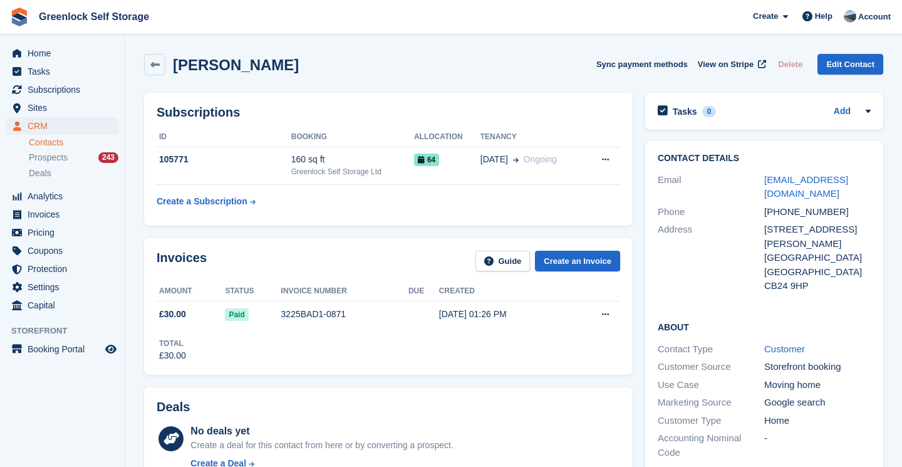  I want to click on th: Invoice number, so click(345, 291).